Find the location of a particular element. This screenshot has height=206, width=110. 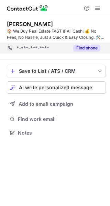

span: Add to email campaign is located at coordinates (46, 104).